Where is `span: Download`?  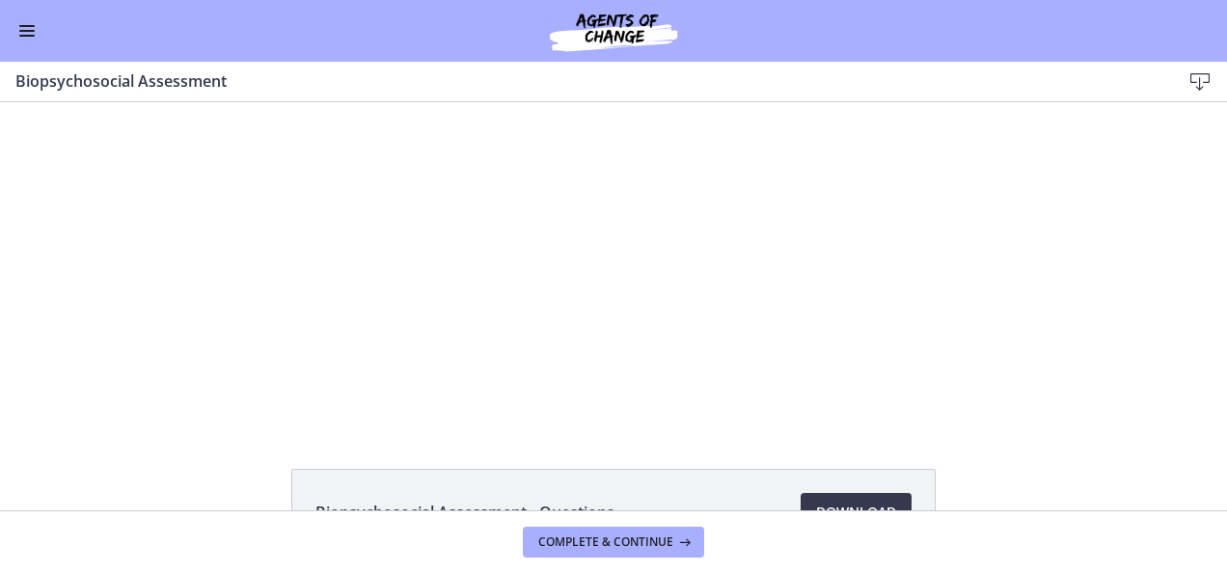 span: Download is located at coordinates (856, 512).